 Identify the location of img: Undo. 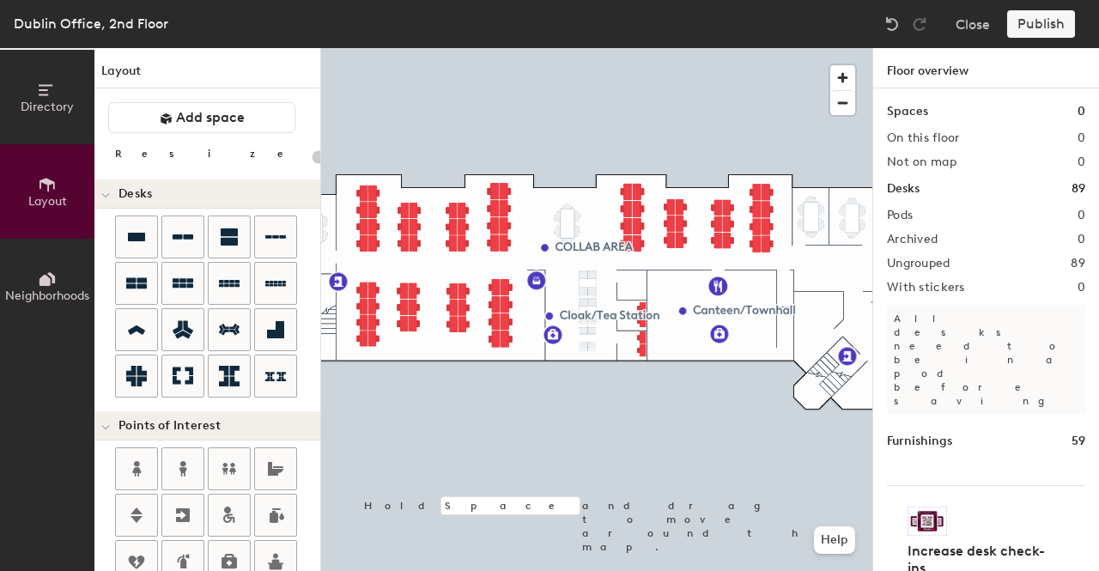
(892, 24).